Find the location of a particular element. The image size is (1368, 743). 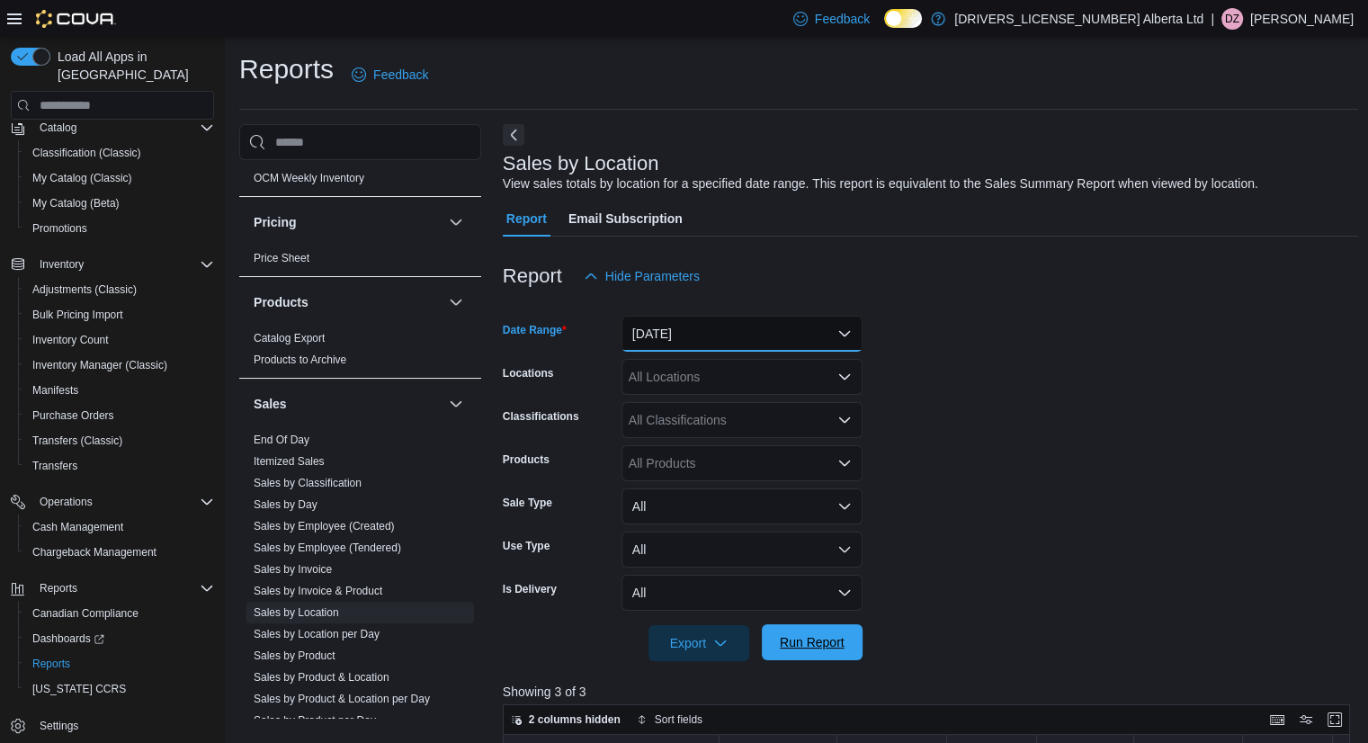

button: Adjustments (Classic) is located at coordinates (120, 290).